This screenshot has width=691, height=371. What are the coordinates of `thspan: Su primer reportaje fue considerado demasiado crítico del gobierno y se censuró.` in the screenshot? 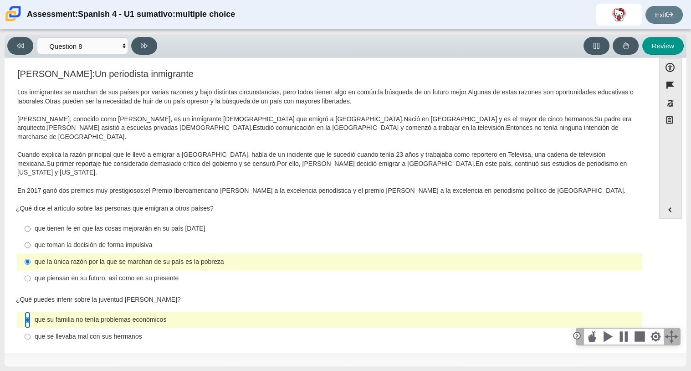 It's located at (162, 164).